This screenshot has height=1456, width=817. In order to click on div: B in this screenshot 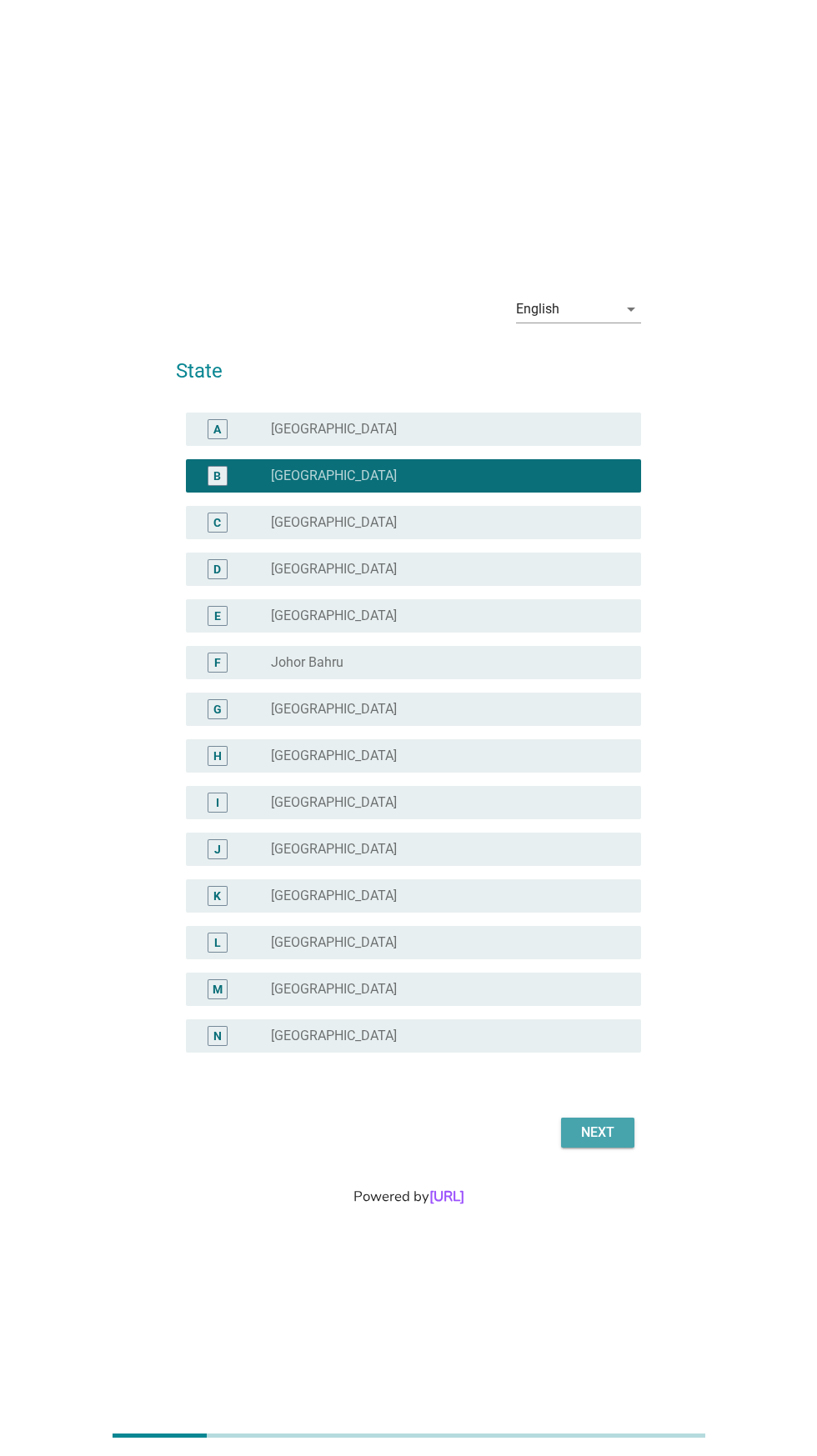, I will do `click(217, 476)`.